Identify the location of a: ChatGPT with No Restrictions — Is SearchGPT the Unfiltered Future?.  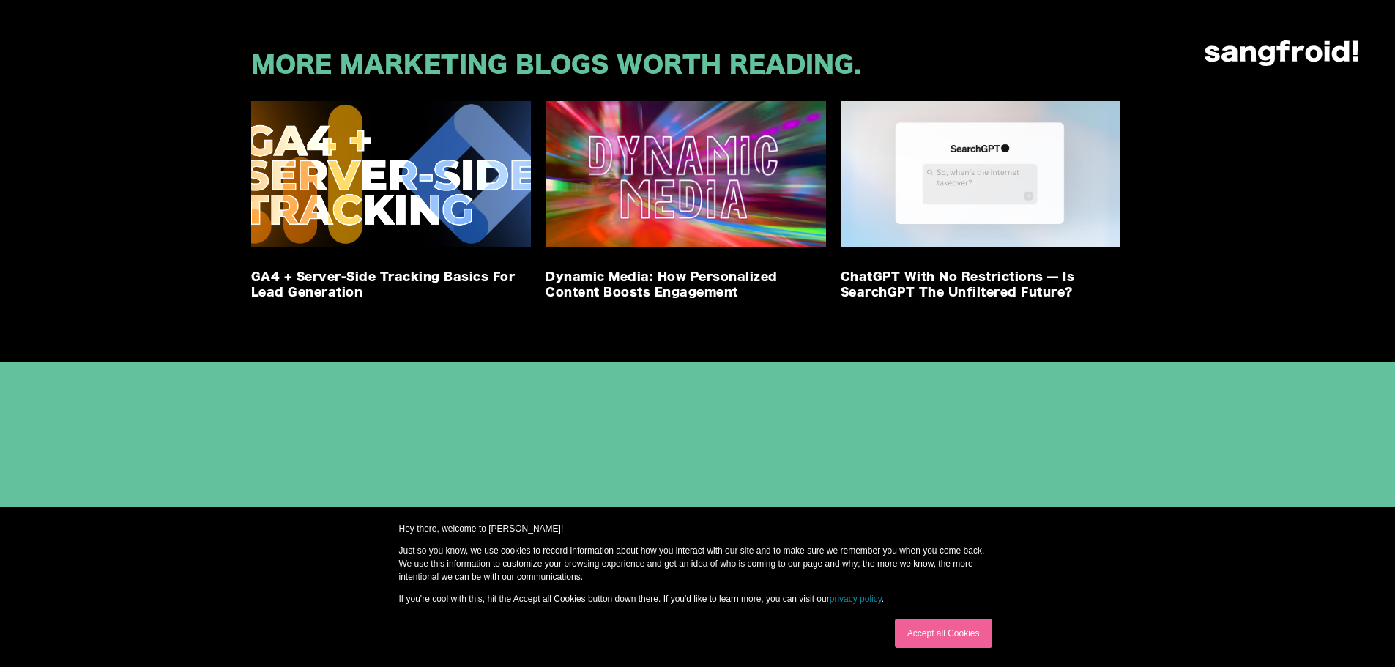
(980, 204).